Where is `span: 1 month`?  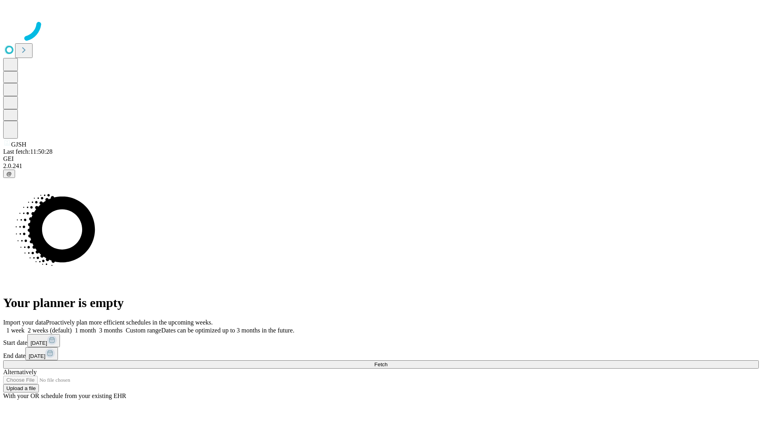
span: 1 month is located at coordinates (85, 330).